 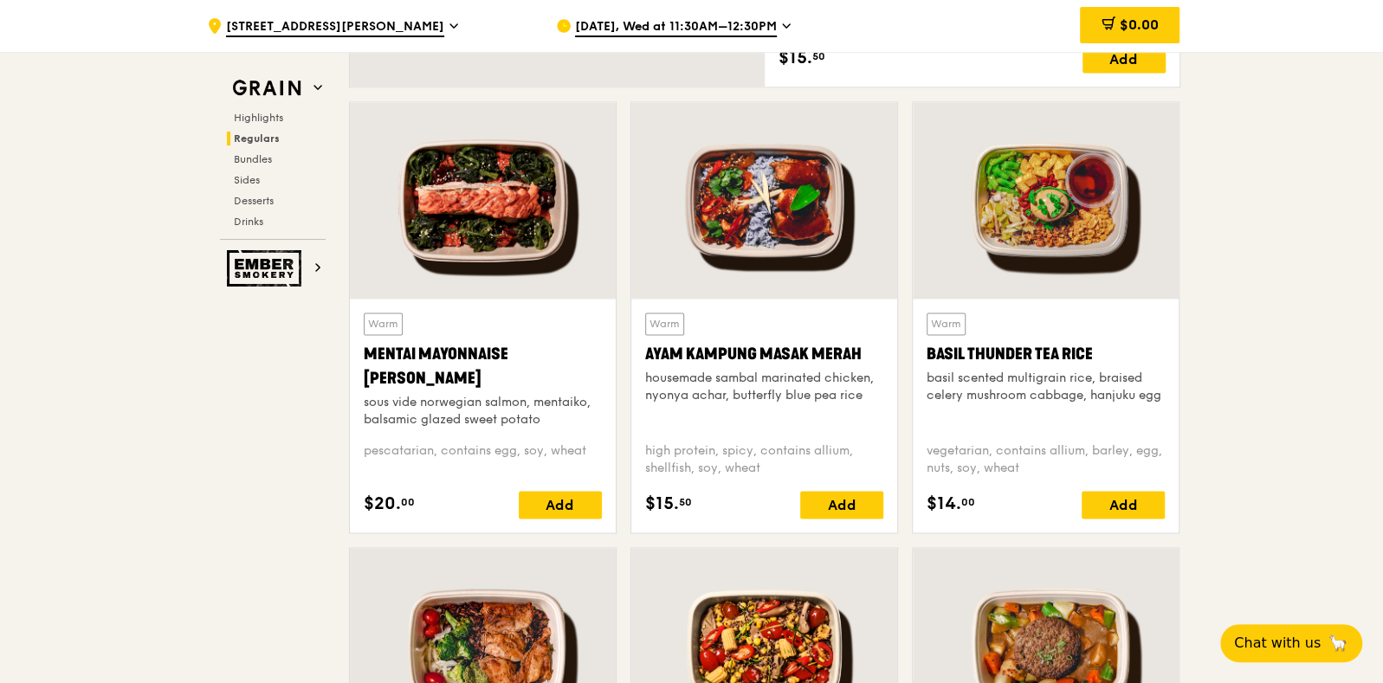 I want to click on div: Ayam Kampung Masak Merah, so click(x=764, y=354).